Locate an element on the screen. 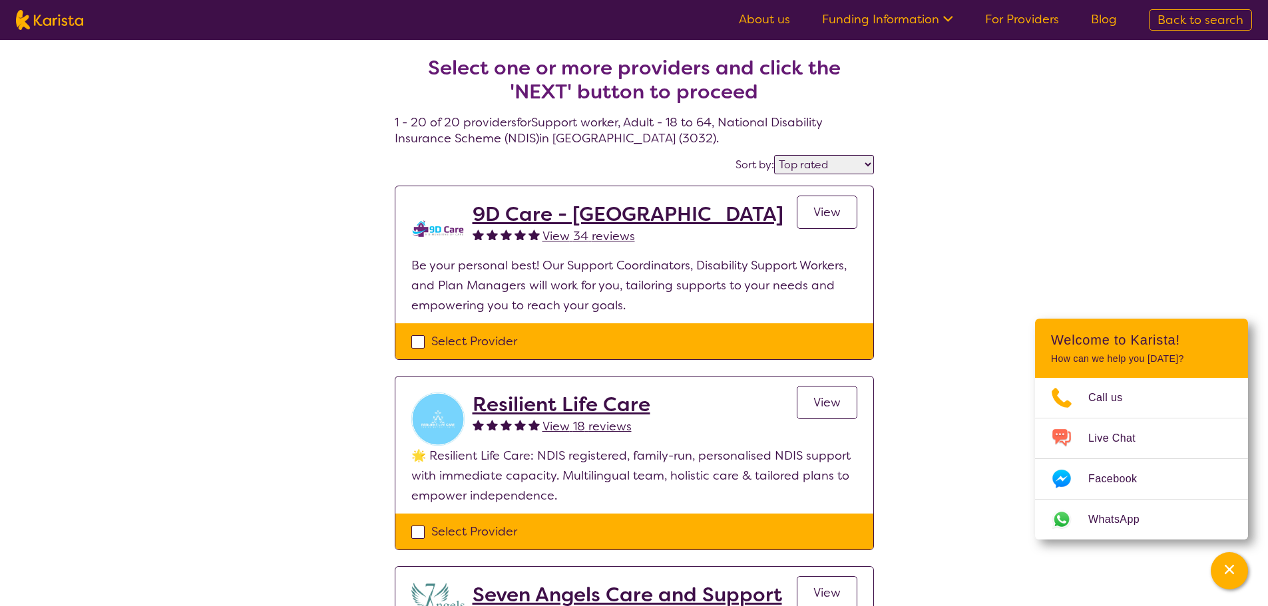  span: WhatsApp is located at coordinates (1121, 520).